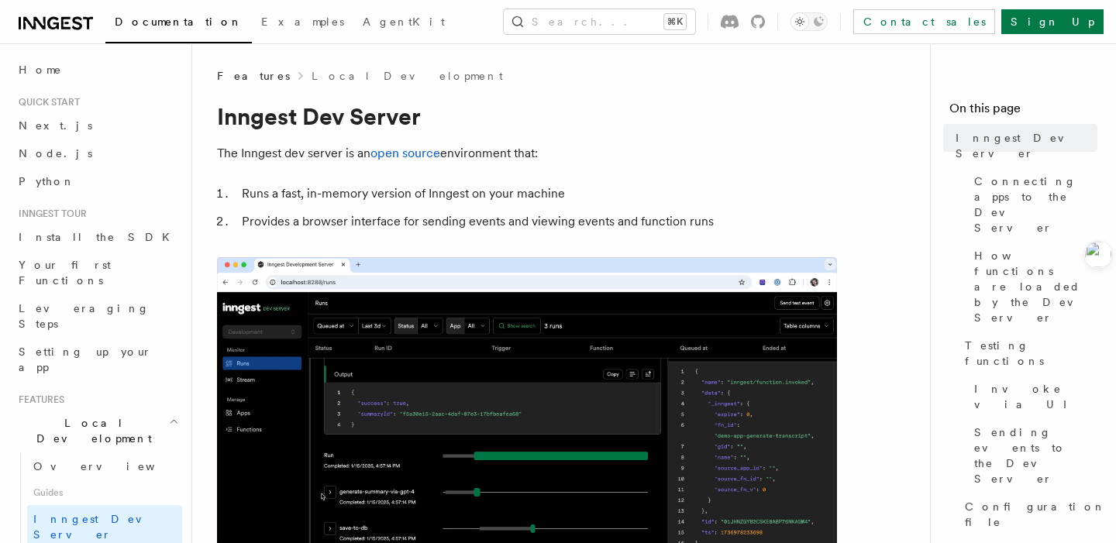  What do you see at coordinates (537, 222) in the screenshot?
I see `li: Provides a browser interface for sending events and viewing events and function runs` at bounding box center [537, 222].